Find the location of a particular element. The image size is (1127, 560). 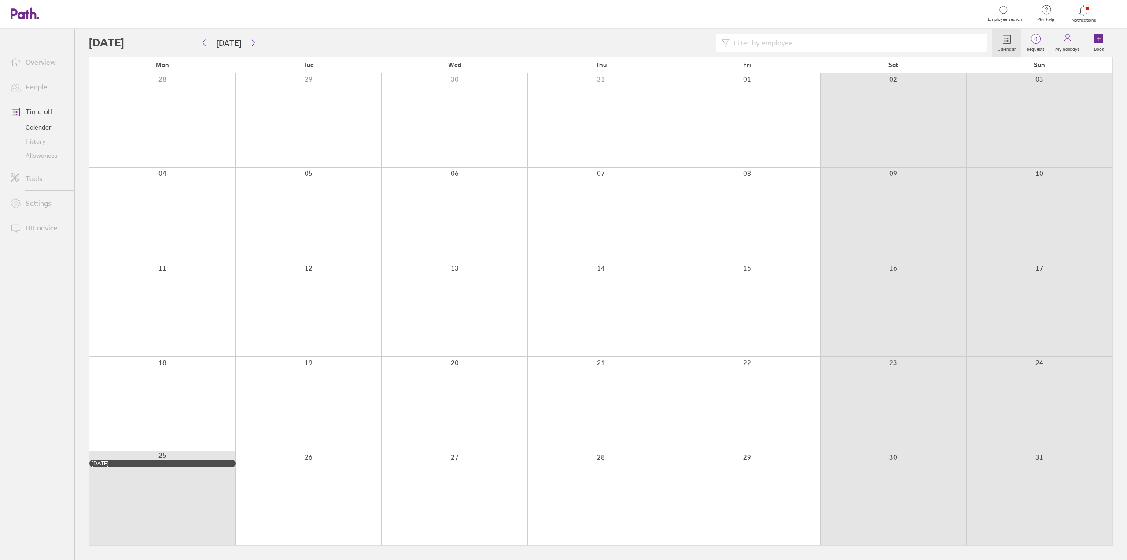

a: Book is located at coordinates (1099, 43).